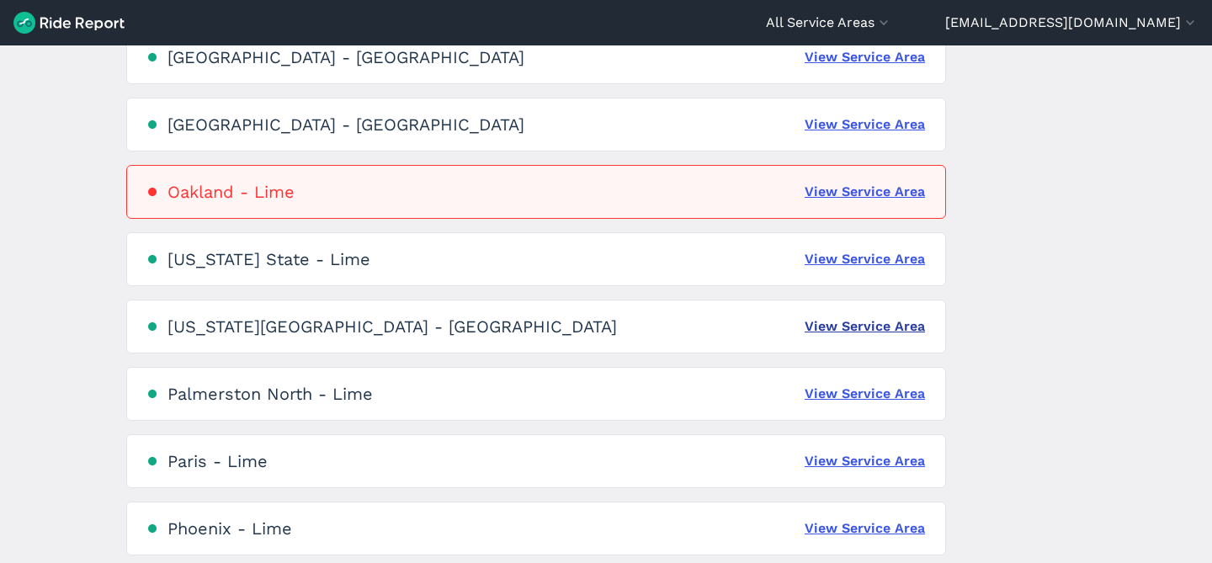 The width and height of the screenshot is (1212, 563). What do you see at coordinates (231, 192) in the screenshot?
I see `div: Oakland - Lime` at bounding box center [231, 192].